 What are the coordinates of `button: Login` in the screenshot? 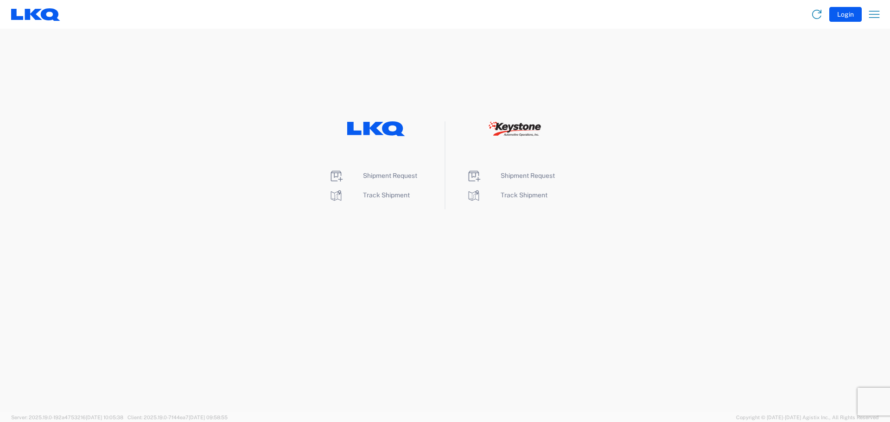 It's located at (845, 14).